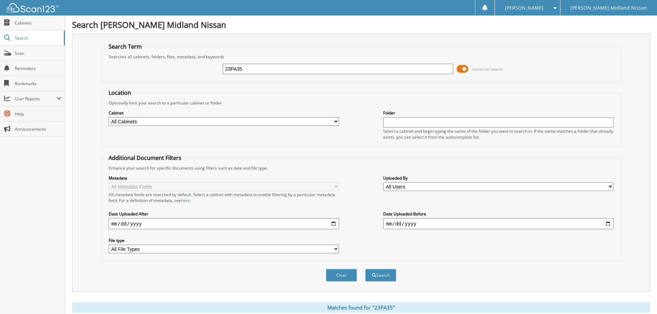 The width and height of the screenshot is (657, 314). What do you see at coordinates (120, 93) in the screenshot?
I see `legend: Location` at bounding box center [120, 93].